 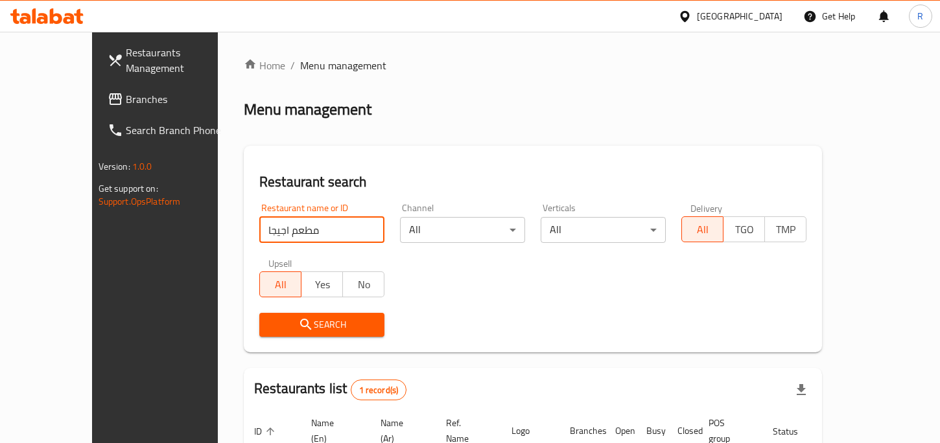 I want to click on span: Menu management, so click(x=343, y=65).